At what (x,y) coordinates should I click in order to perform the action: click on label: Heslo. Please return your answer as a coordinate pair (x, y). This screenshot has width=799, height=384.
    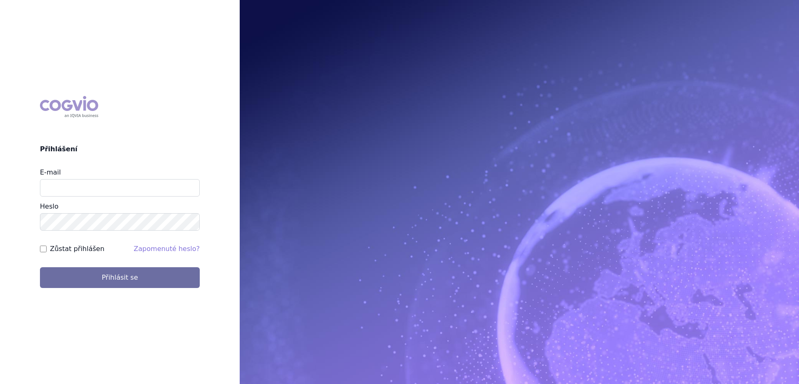
    Looking at the image, I should click on (49, 206).